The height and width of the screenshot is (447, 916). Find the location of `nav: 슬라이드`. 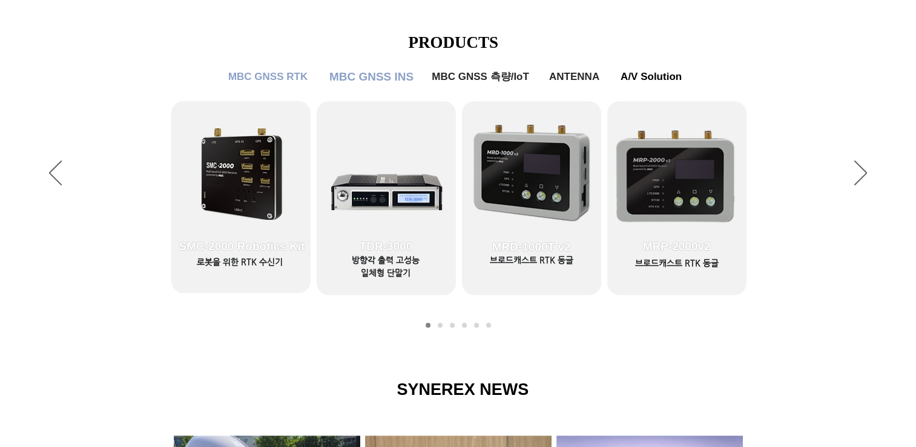

nav: 슬라이드 is located at coordinates (458, 325).